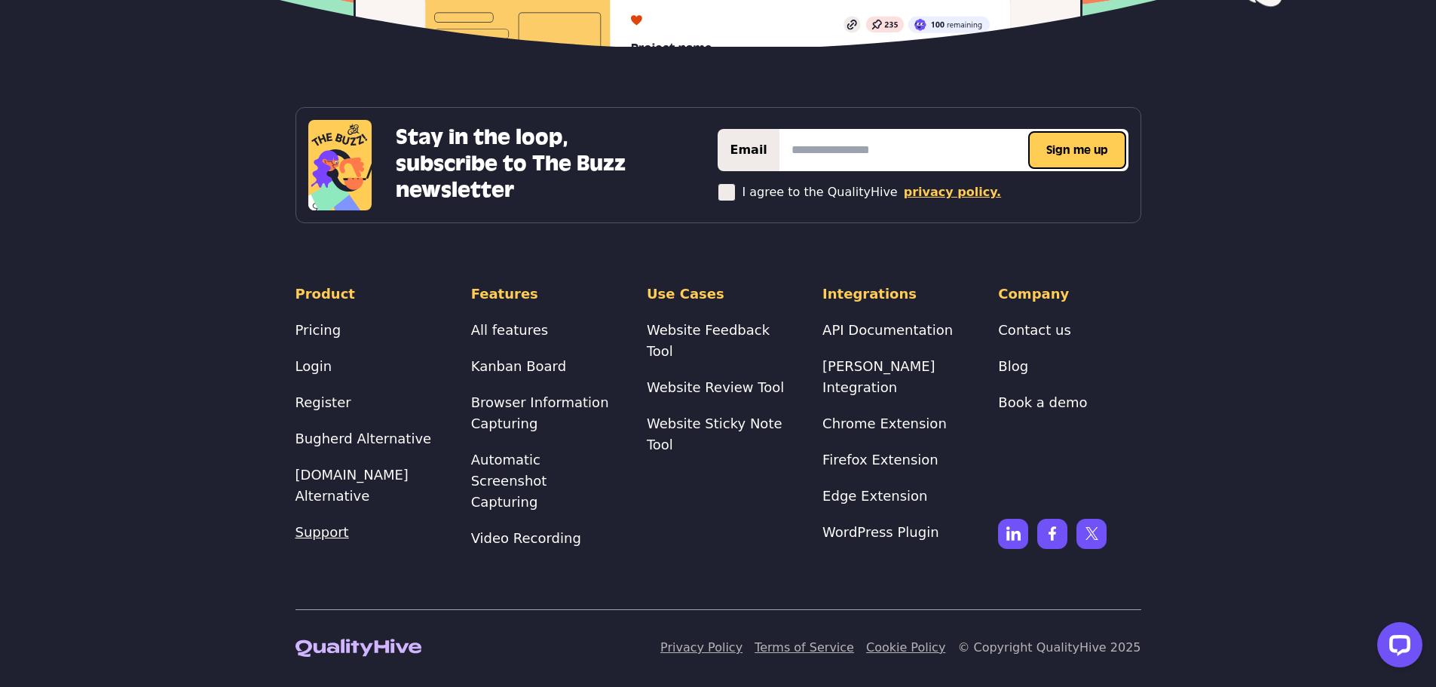 This screenshot has height=687, width=1436. I want to click on a: Firefox Extension, so click(880, 459).